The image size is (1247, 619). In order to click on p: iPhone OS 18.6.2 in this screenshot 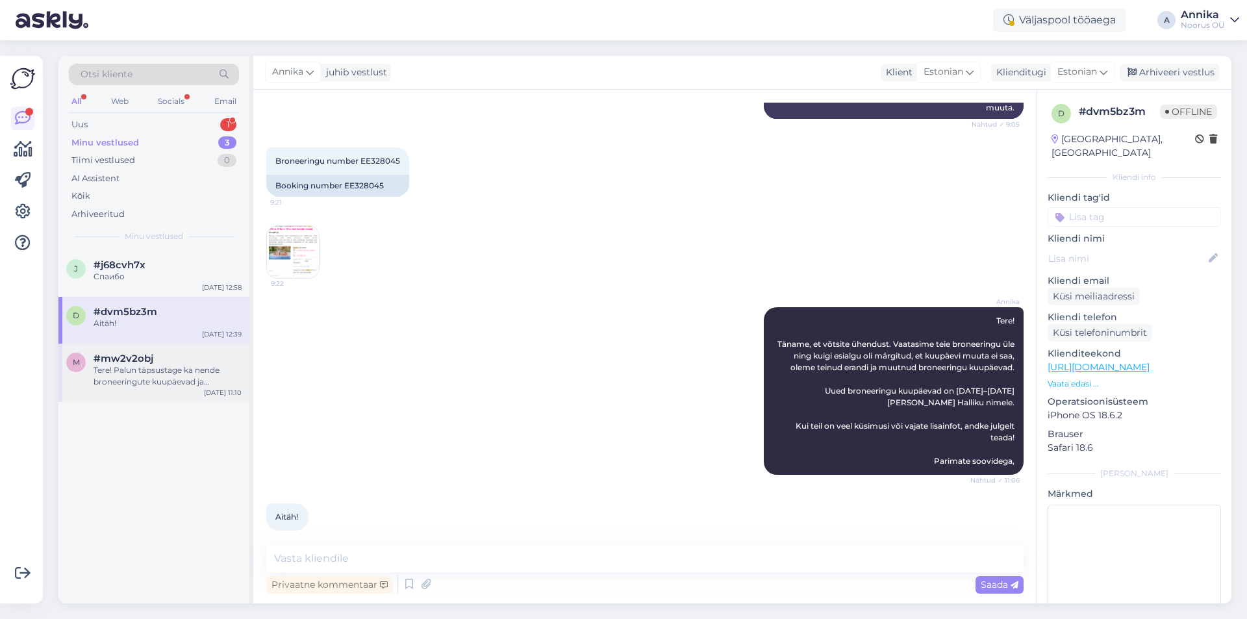, I will do `click(1134, 415)`.